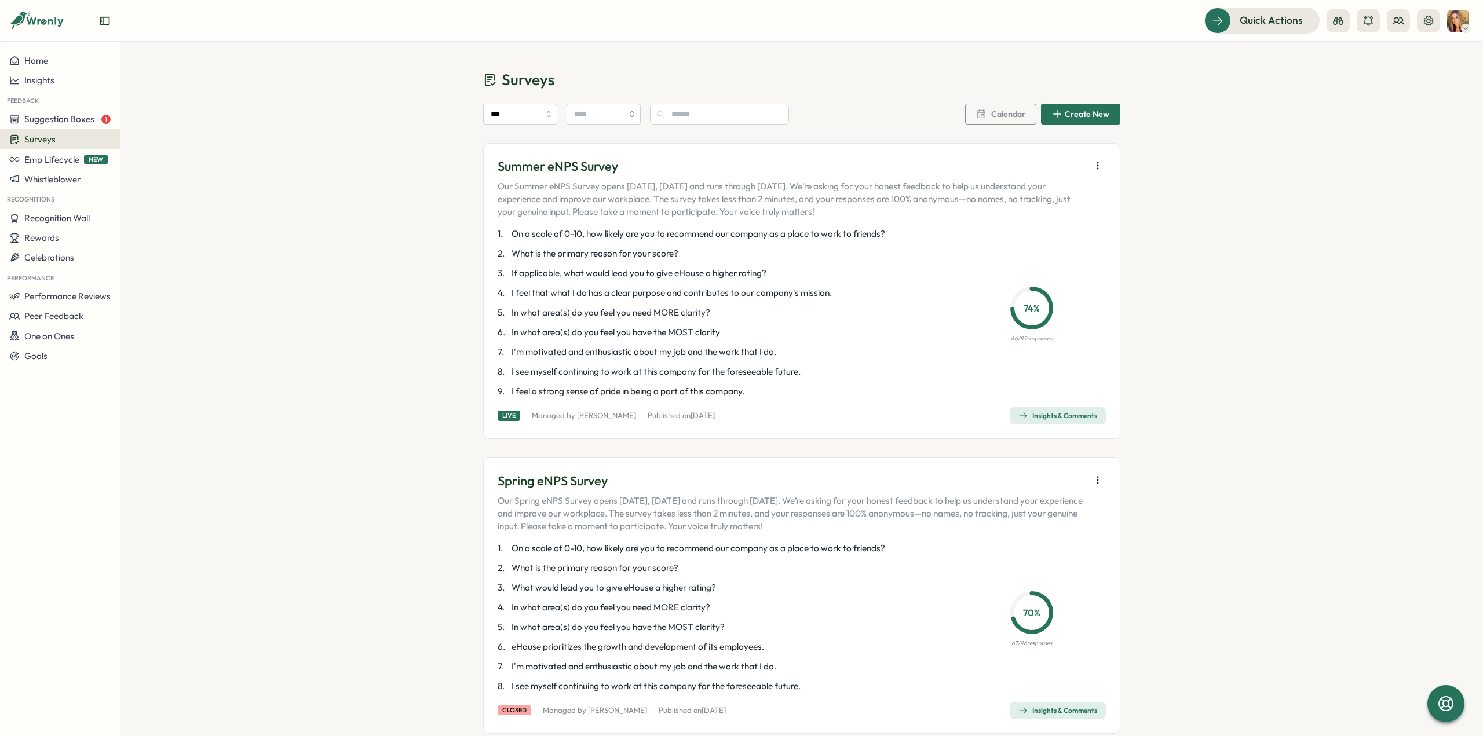  What do you see at coordinates (616, 333) in the screenshot?
I see `span: In what area(s) do you feel you have the MOST clarity` at bounding box center [616, 333].